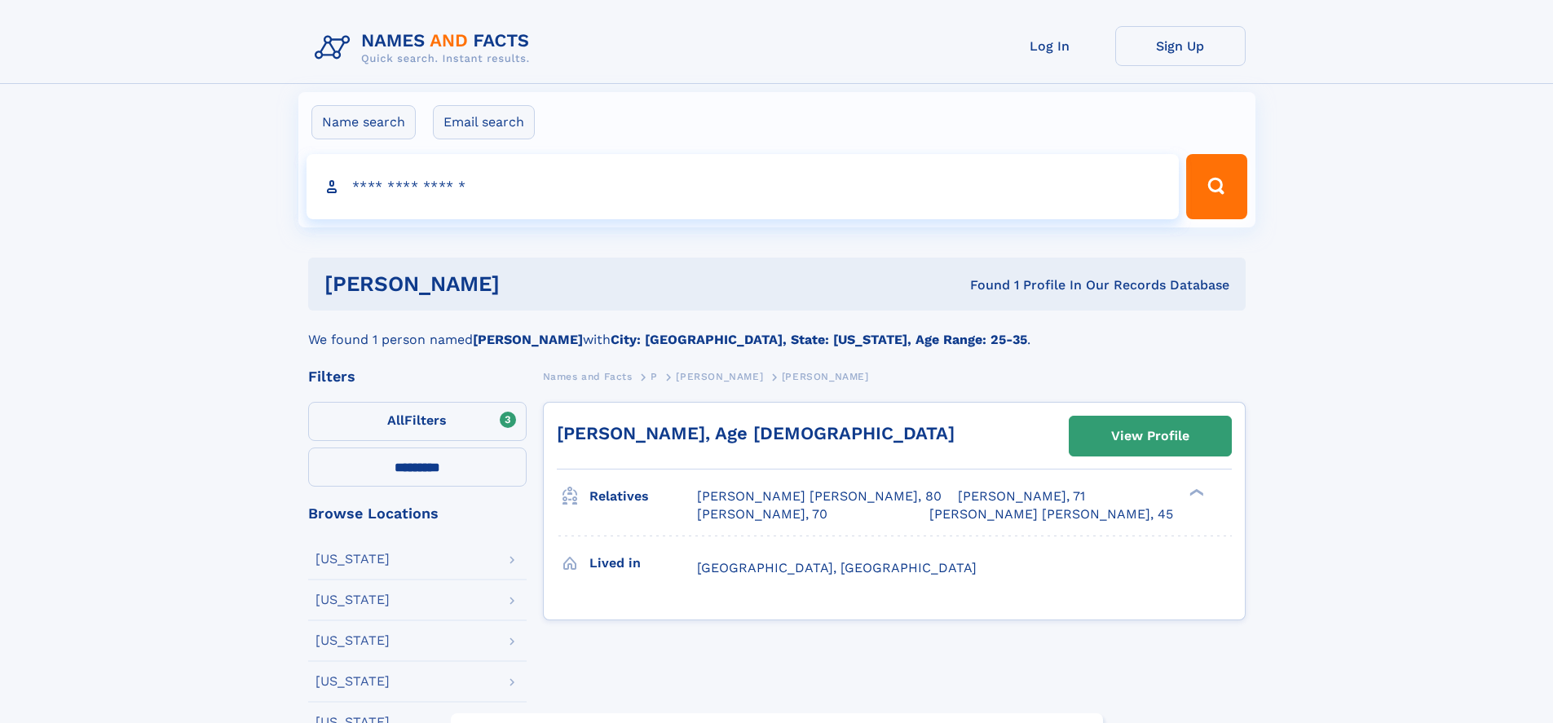 The image size is (1553, 723). I want to click on h3: Relatives, so click(643, 496).